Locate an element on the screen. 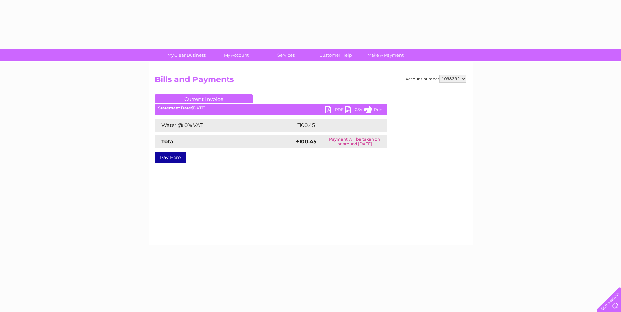 The image size is (621, 312). a: PDF is located at coordinates (335, 110).